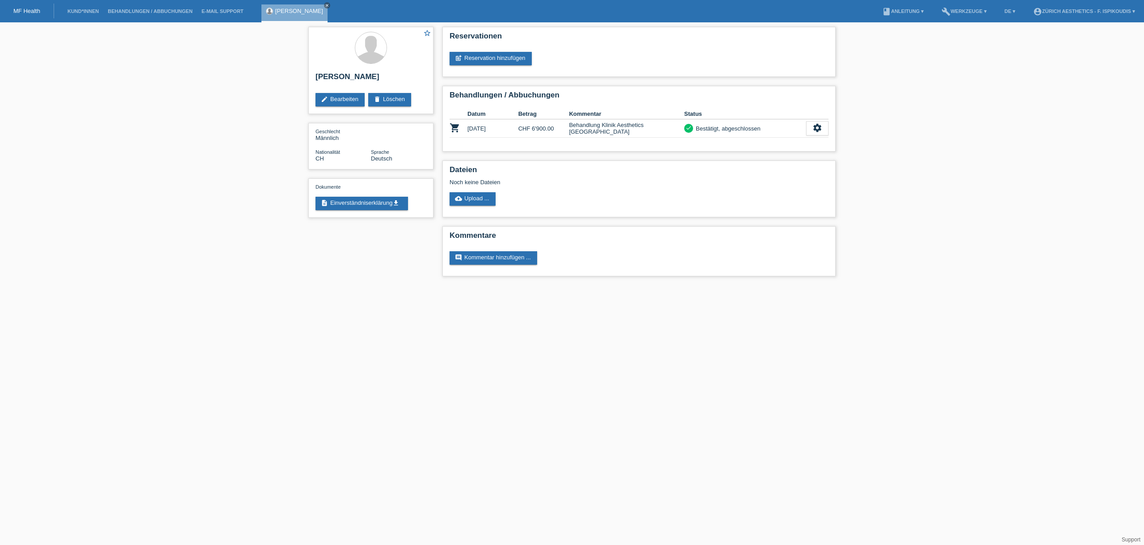 Image resolution: width=1144 pixels, height=545 pixels. I want to click on a: cloud_uploadUpload ..., so click(472, 199).